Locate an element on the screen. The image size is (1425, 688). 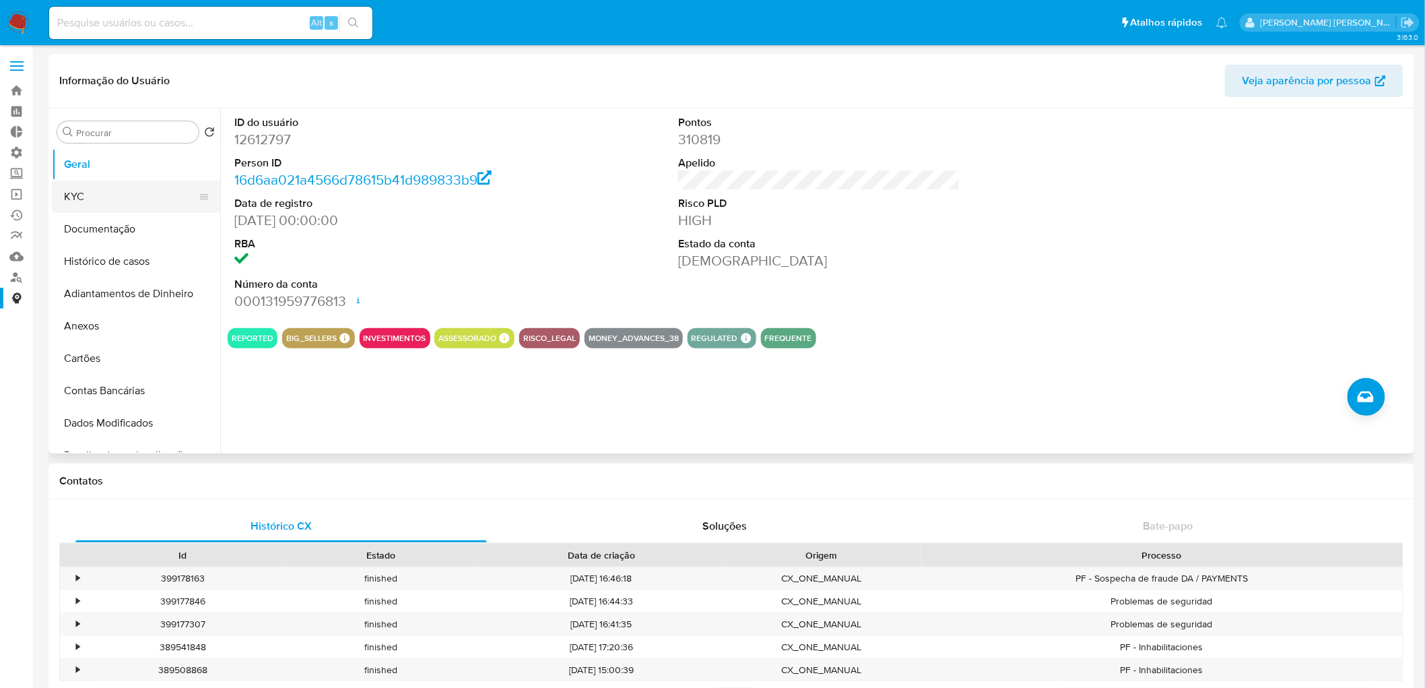
span: Bate-papo is located at coordinates (1169, 525).